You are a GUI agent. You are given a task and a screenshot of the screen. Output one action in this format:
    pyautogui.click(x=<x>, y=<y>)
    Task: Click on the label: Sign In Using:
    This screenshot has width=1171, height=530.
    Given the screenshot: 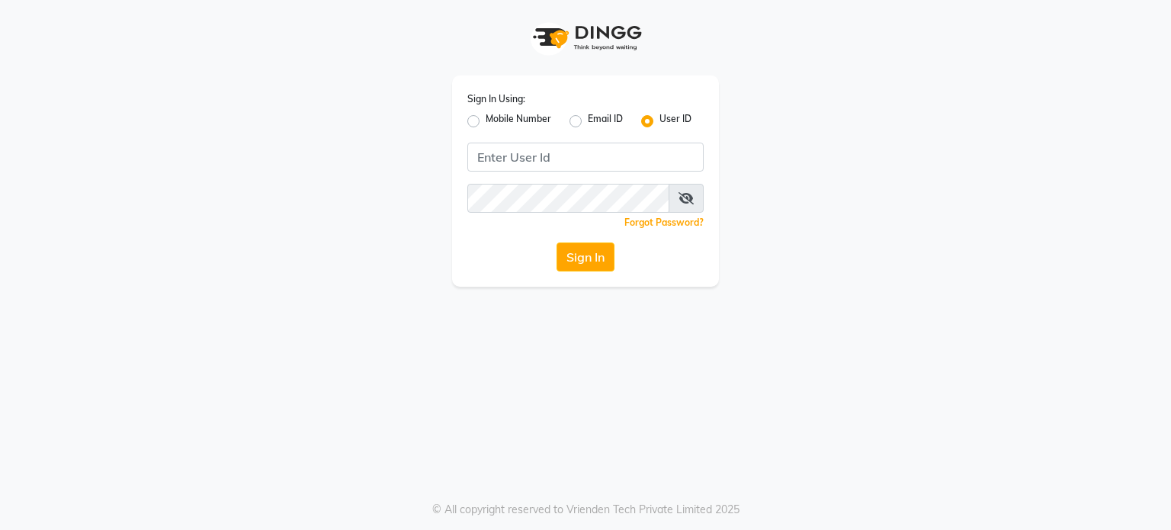 What is the action you would take?
    pyautogui.click(x=496, y=99)
    